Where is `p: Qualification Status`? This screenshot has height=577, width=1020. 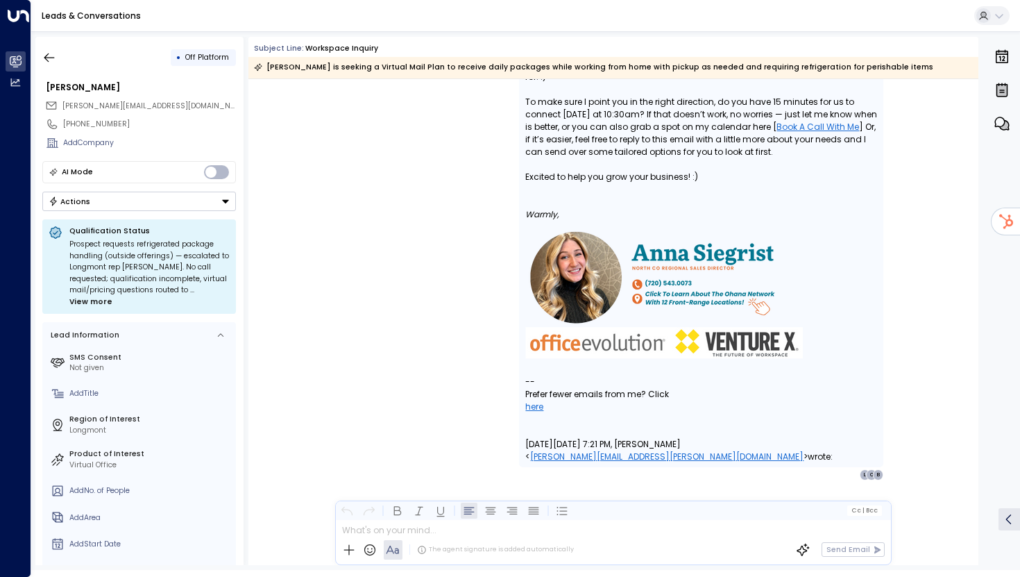
p: Qualification Status is located at coordinates (149, 230).